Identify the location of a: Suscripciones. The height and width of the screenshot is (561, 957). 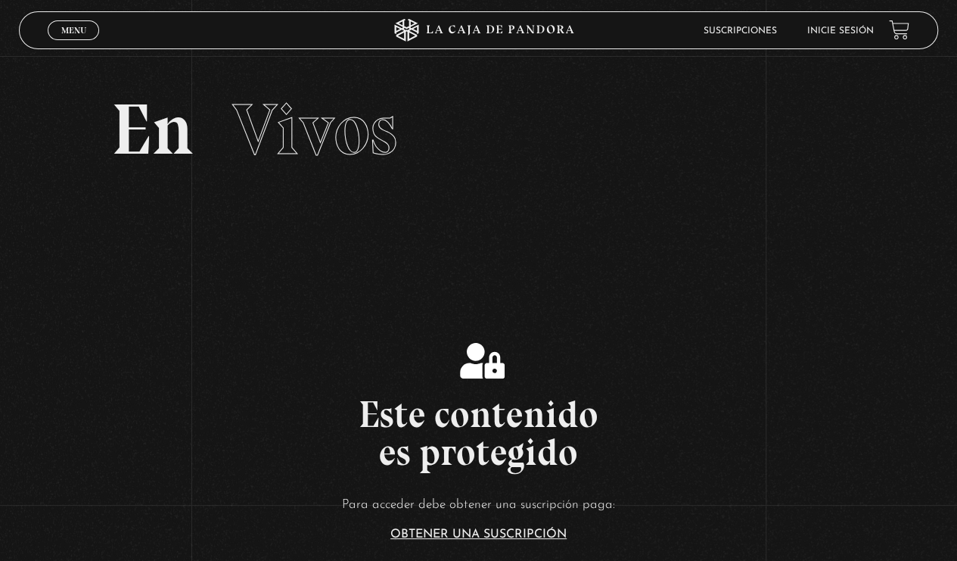
(740, 31).